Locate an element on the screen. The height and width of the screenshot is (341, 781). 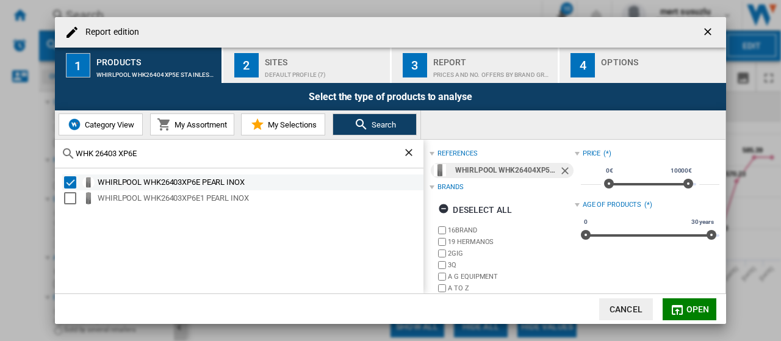
label: A TO Z is located at coordinates (511, 288).